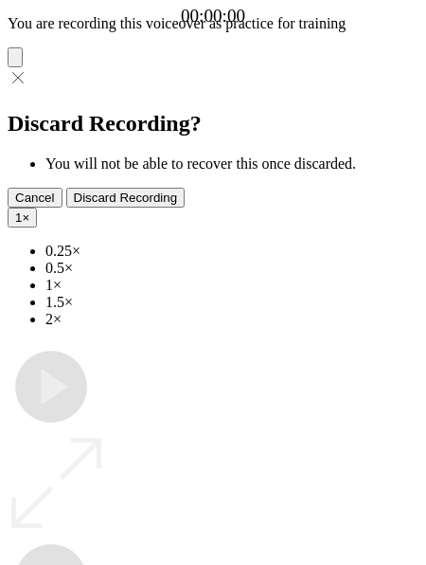 Image resolution: width=426 pixels, height=565 pixels. What do you see at coordinates (126, 197) in the screenshot?
I see `button: Discard Recording` at bounding box center [126, 197].